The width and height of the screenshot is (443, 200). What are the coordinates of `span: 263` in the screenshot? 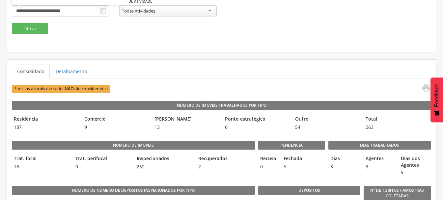 It's located at (398, 127).